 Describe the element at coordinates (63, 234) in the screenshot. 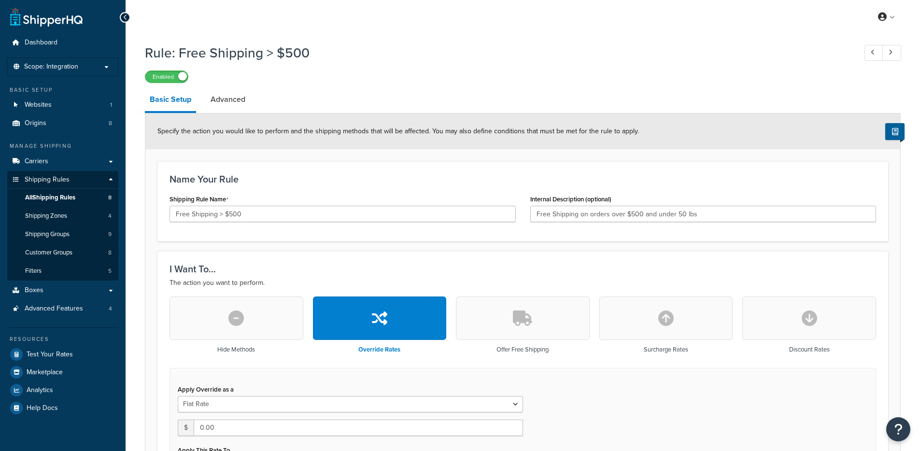

I see `li: Shipping Groups` at that location.